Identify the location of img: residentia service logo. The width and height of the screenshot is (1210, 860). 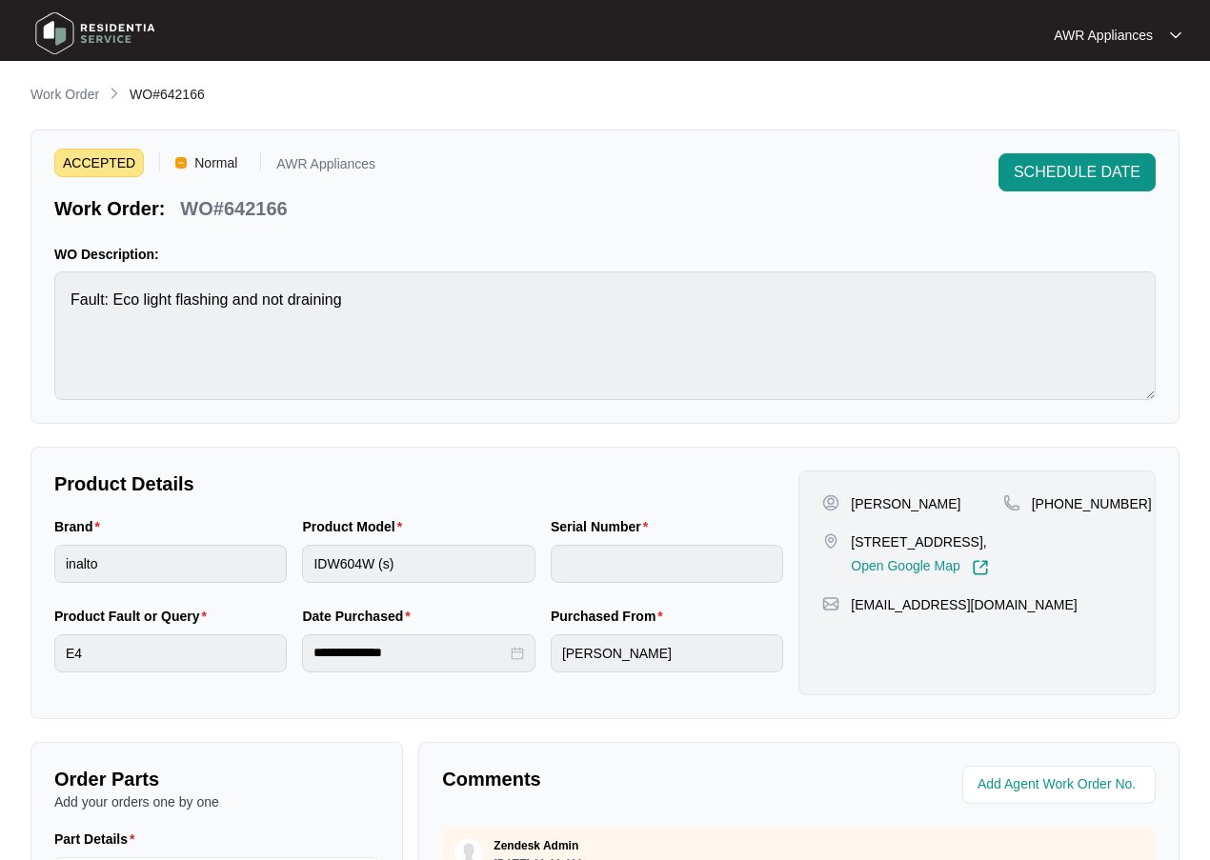
(95, 33).